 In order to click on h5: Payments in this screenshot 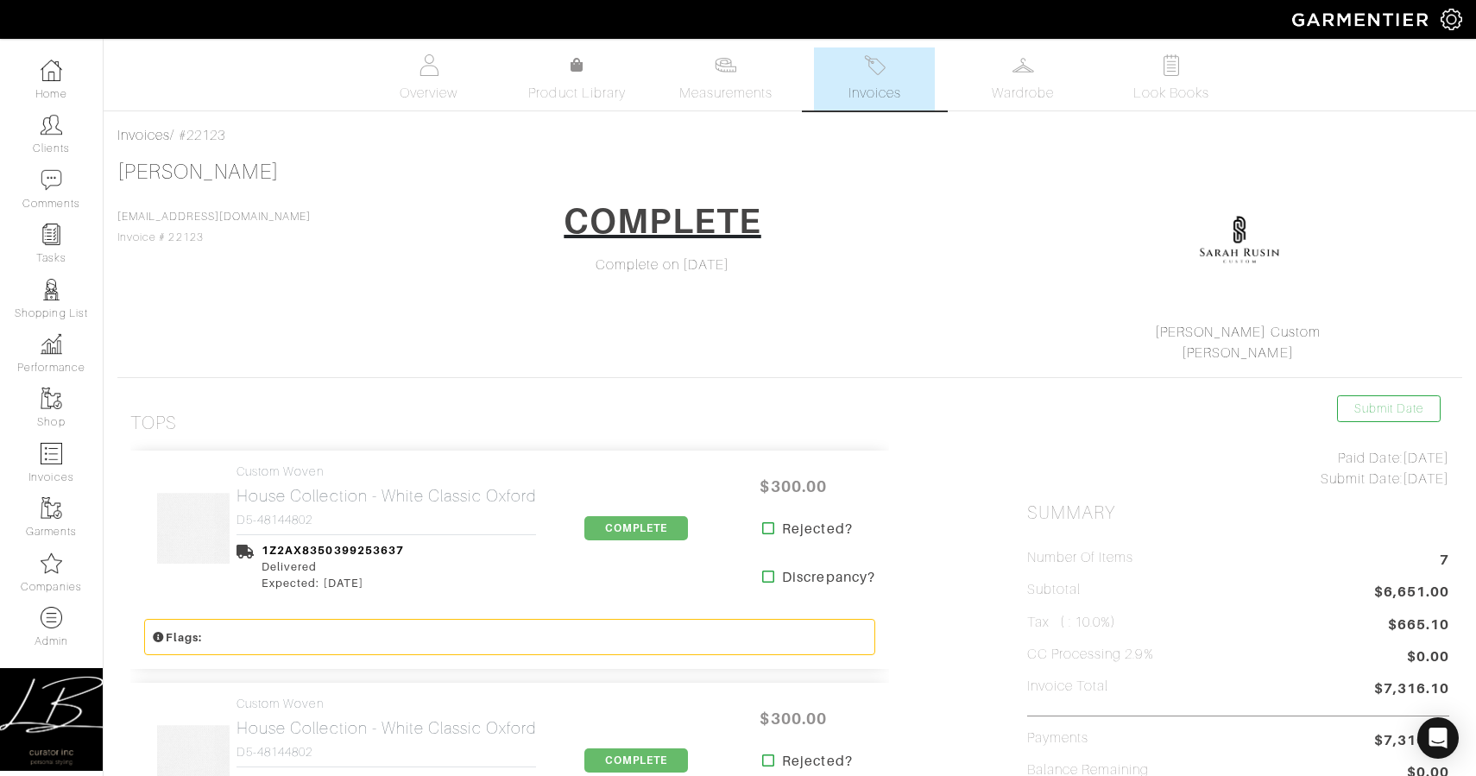, I will do `click(1058, 738)`.